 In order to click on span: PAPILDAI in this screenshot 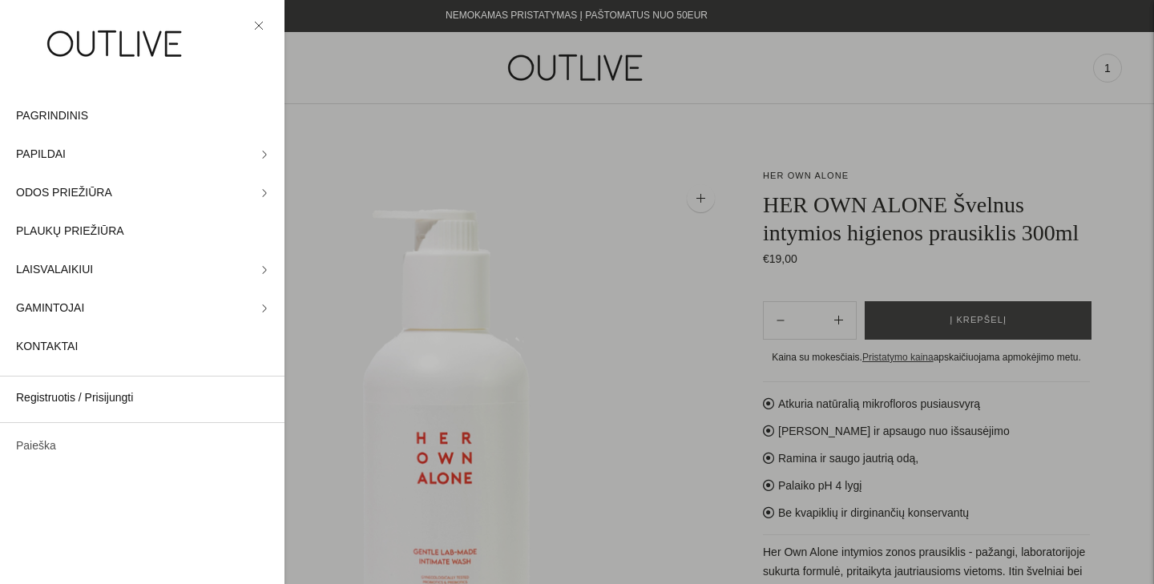, I will do `click(41, 155)`.